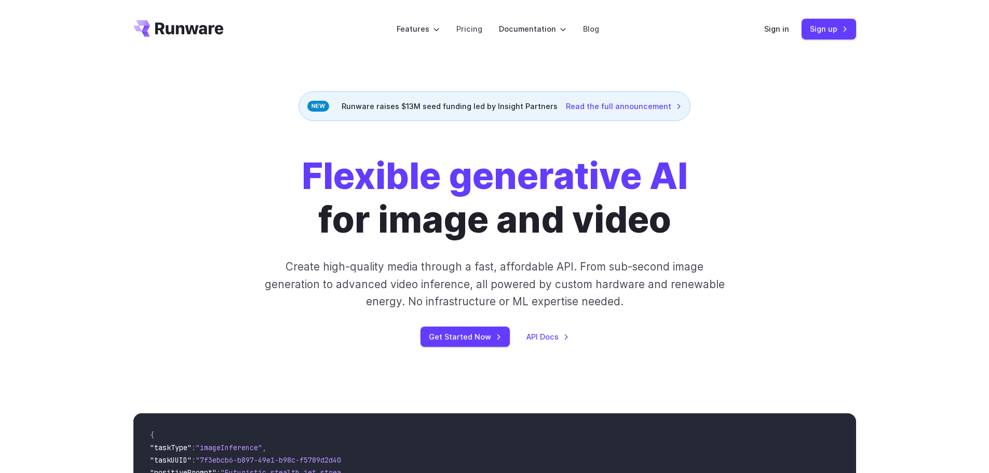 The width and height of the screenshot is (989, 473). Describe the element at coordinates (495, 176) in the screenshot. I see `strong: Flexible generative AI` at that location.